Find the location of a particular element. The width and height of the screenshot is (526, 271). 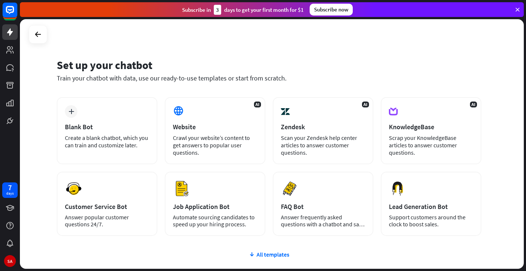

div: 7 is located at coordinates (10, 187).